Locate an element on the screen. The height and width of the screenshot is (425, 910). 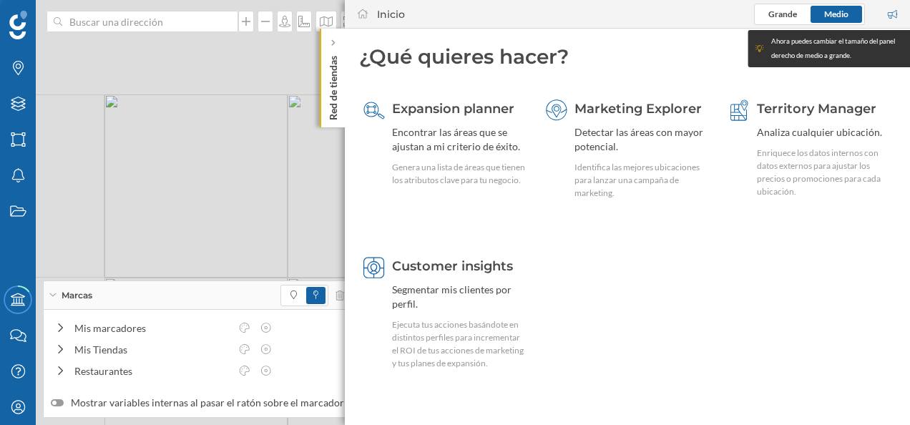
div: Genera una lista de áreas que tienen los atributos clave para tu negocio. is located at coordinates (459, 174).